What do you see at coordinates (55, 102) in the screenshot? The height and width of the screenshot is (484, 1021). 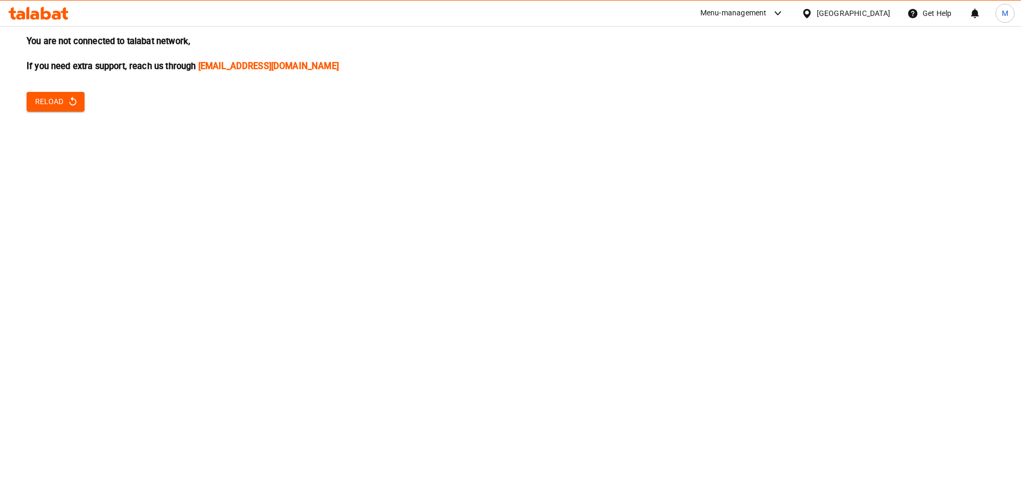 I see `span: Reload` at bounding box center [55, 102].